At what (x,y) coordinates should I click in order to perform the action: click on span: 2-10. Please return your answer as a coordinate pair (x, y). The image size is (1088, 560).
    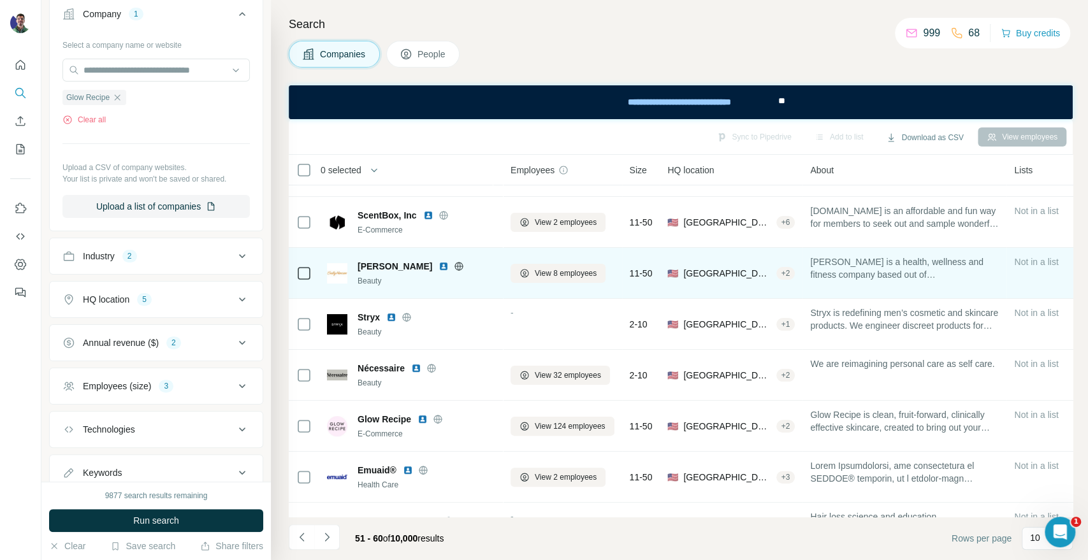
    Looking at the image, I should click on (638, 324).